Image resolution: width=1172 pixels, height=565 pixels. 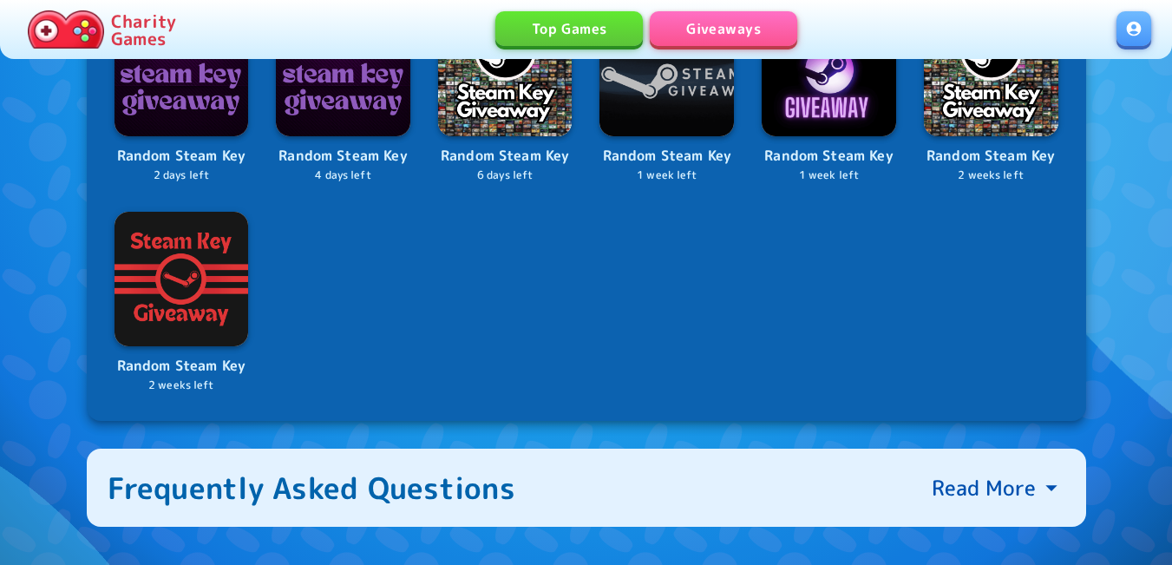 What do you see at coordinates (181, 93) in the screenshot?
I see `a: LogoRandom Steam Key2 days left` at bounding box center [181, 93].